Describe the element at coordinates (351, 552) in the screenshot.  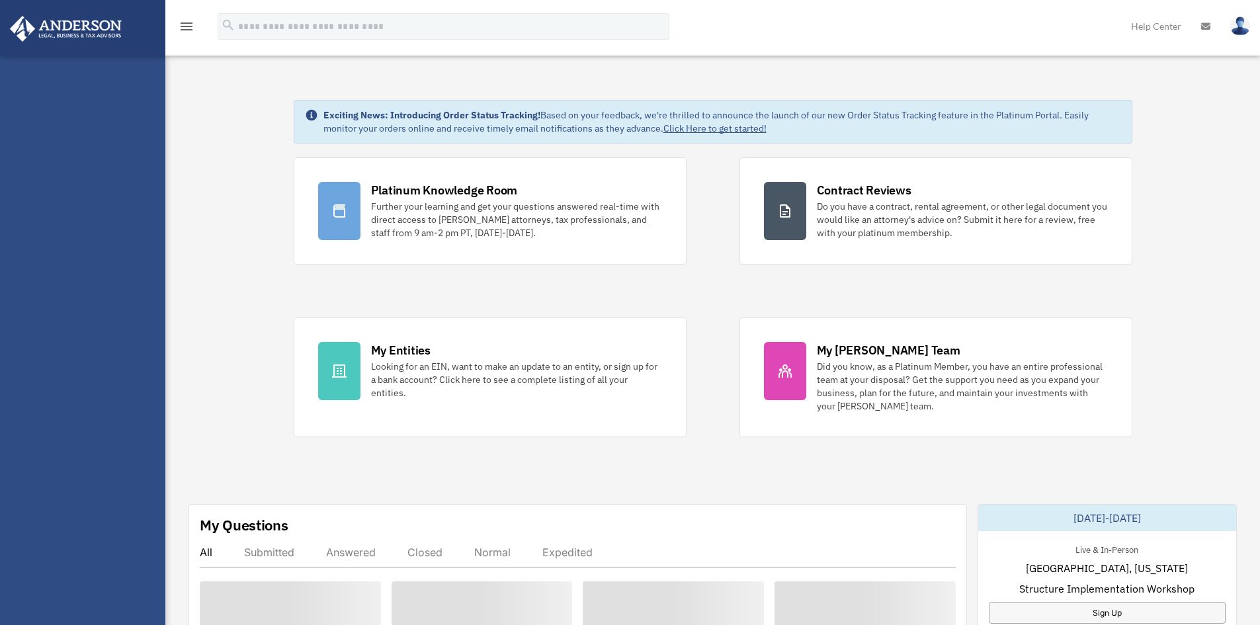
I see `div: Answered` at that location.